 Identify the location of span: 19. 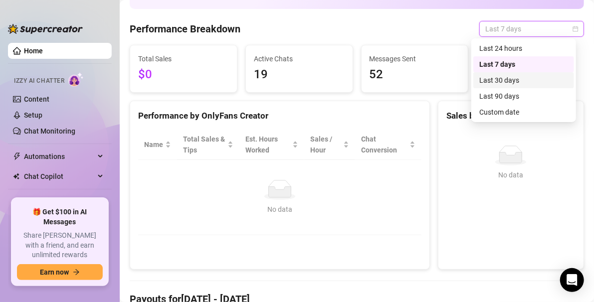
(299, 75).